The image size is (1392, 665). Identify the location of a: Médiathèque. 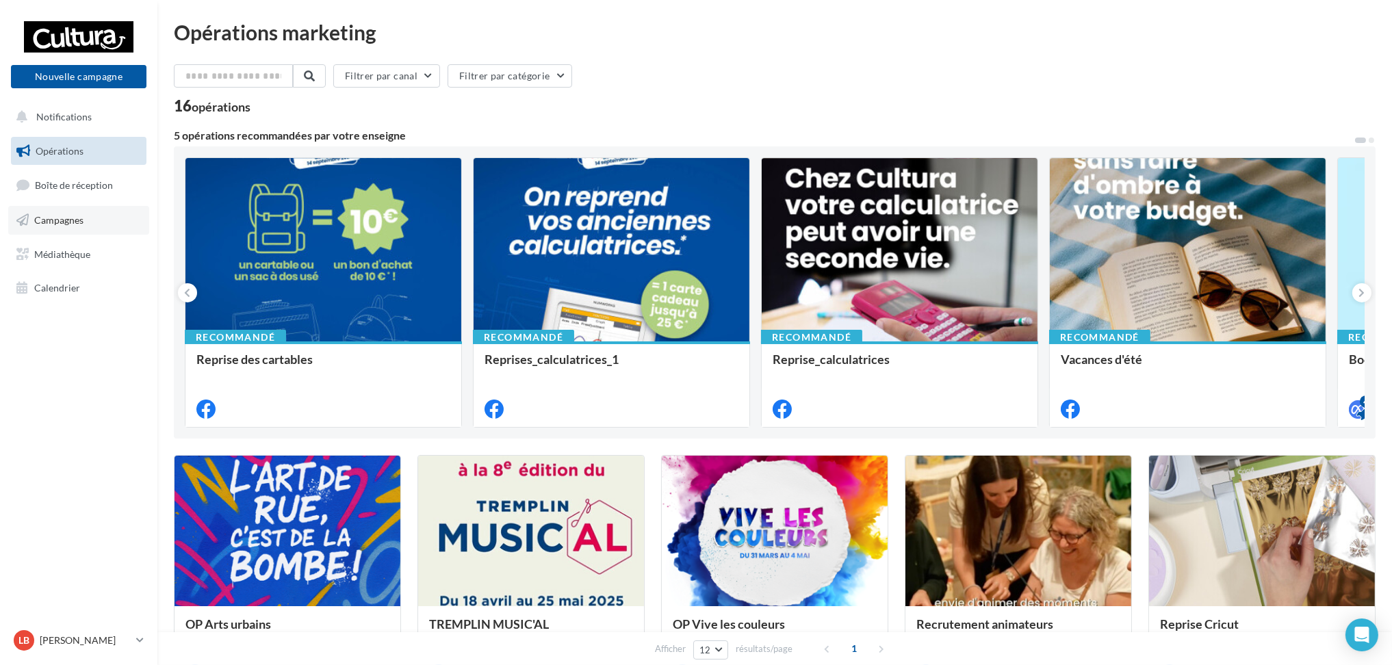
(79, 255).